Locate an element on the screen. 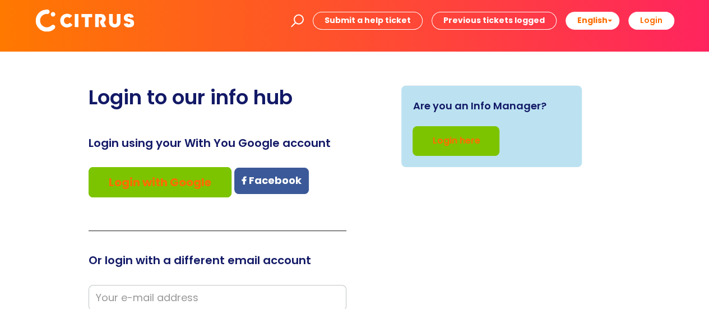 This screenshot has width=709, height=309. h2: Login to our info hub is located at coordinates (217, 97).